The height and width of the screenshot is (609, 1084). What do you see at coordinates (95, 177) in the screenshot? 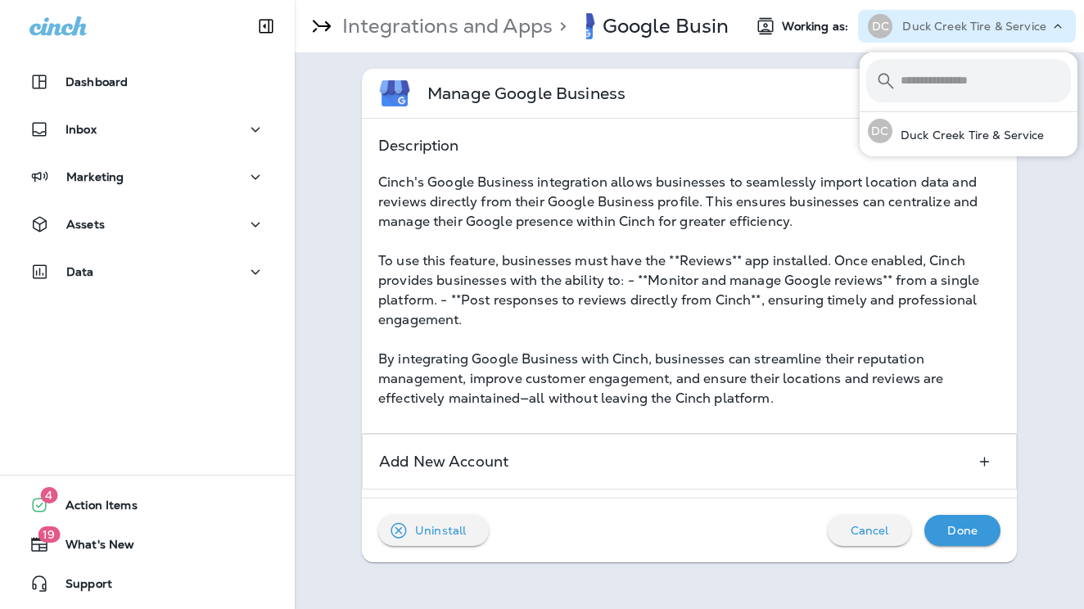
I see `p: Marketing` at bounding box center [95, 177].